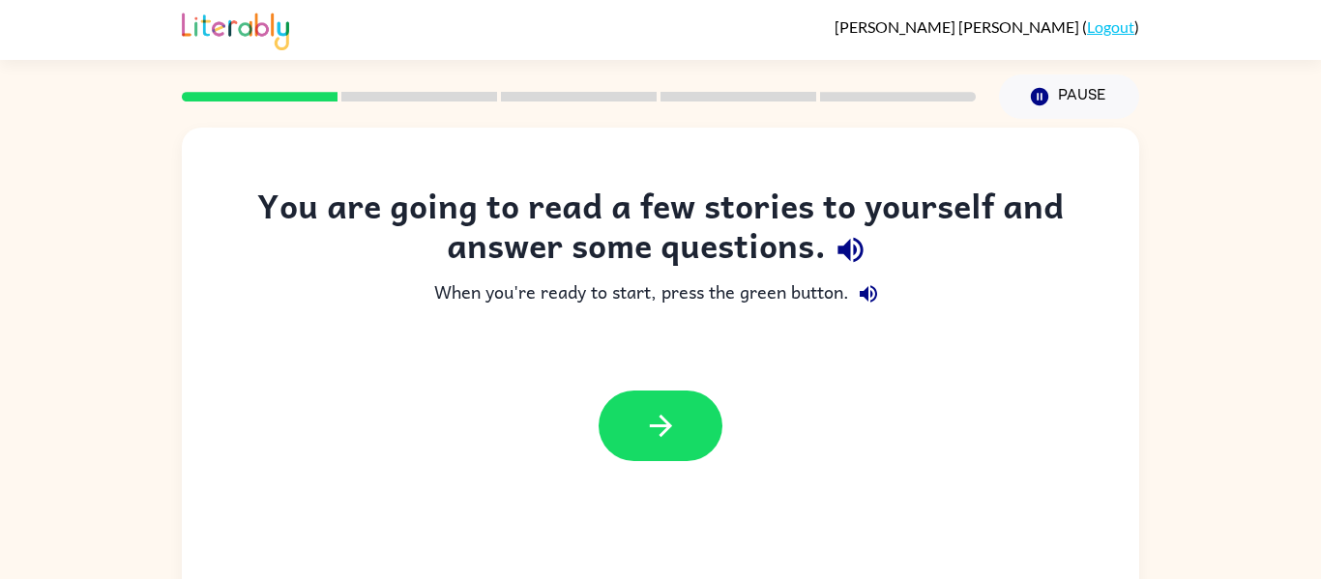 This screenshot has height=579, width=1321. What do you see at coordinates (661, 294) in the screenshot?
I see `div: When you're ready to start, press the green button.` at bounding box center [661, 294].